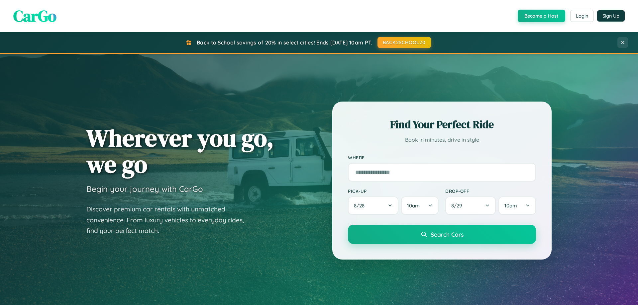 The image size is (638, 305). What do you see at coordinates (361, 206) in the screenshot?
I see `span: 8 / 28` at bounding box center [361, 206].